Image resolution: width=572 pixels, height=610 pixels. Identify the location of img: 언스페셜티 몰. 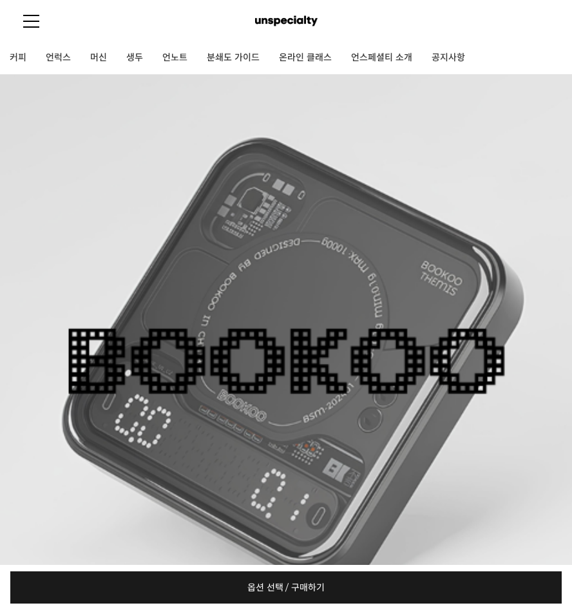
(286, 21).